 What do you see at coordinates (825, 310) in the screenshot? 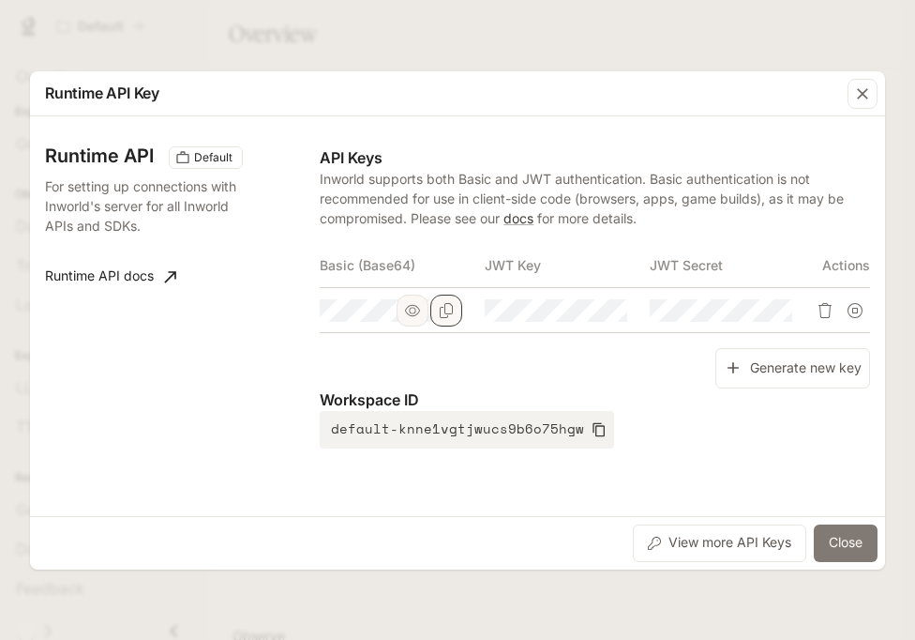
I see `button: Delete API key` at bounding box center [825, 310].